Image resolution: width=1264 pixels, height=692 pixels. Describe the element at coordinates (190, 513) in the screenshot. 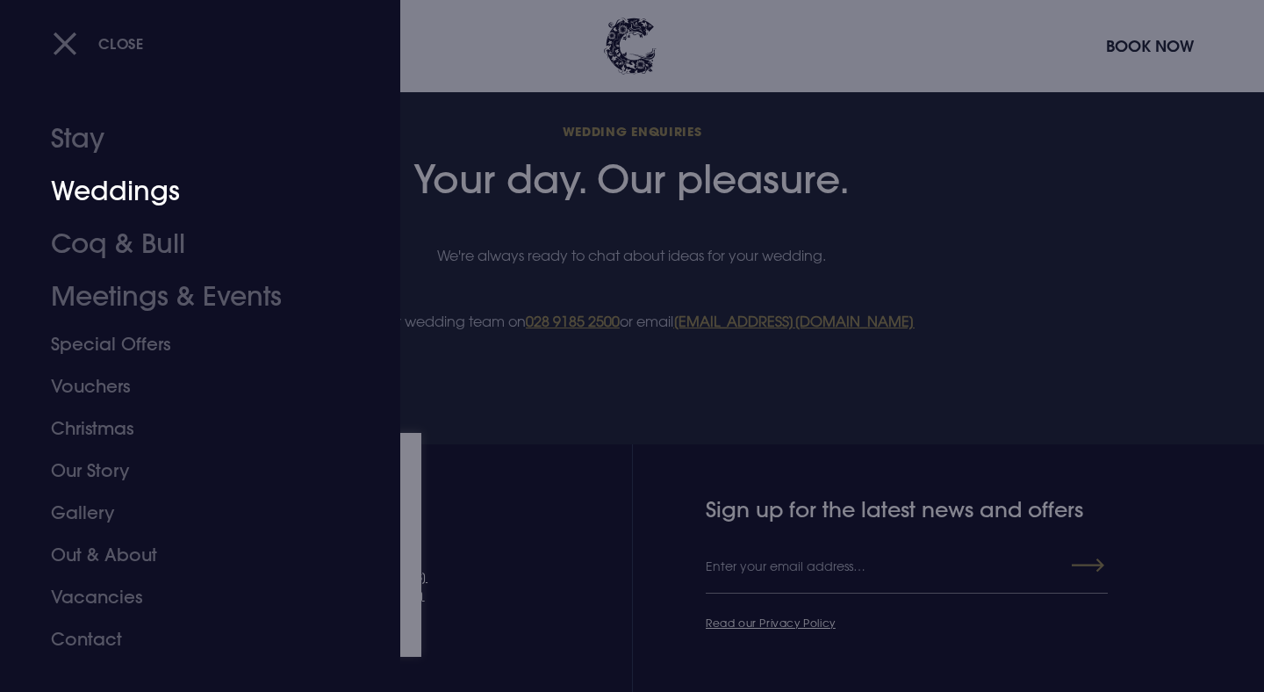

I see `a: Gallery` at that location.